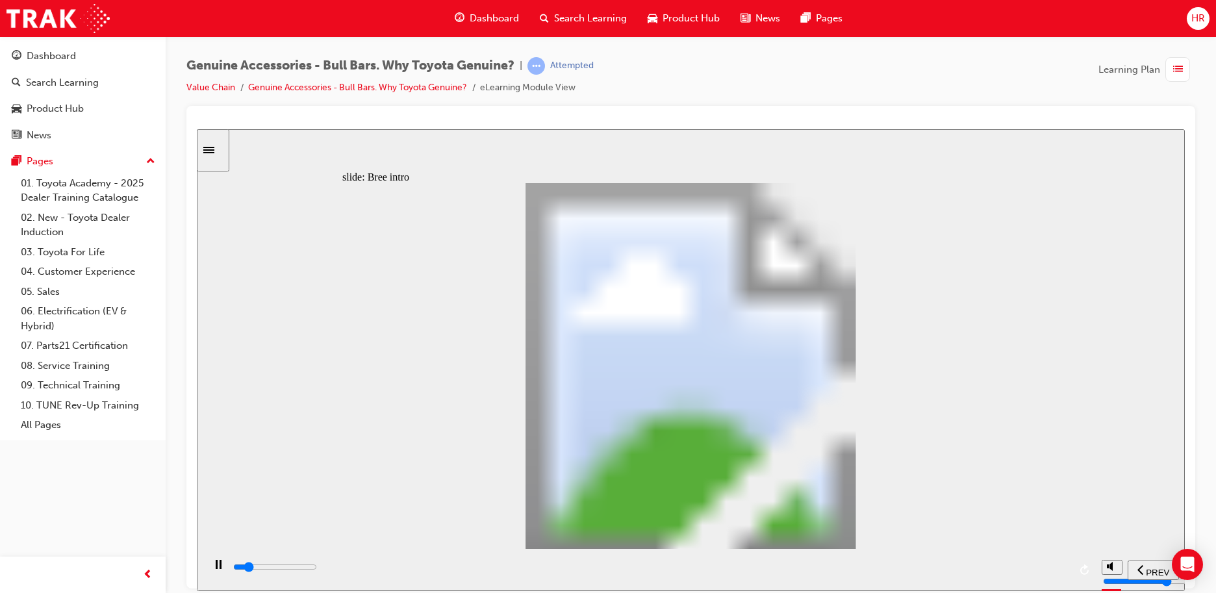  I want to click on button: previous, so click(956, 441).